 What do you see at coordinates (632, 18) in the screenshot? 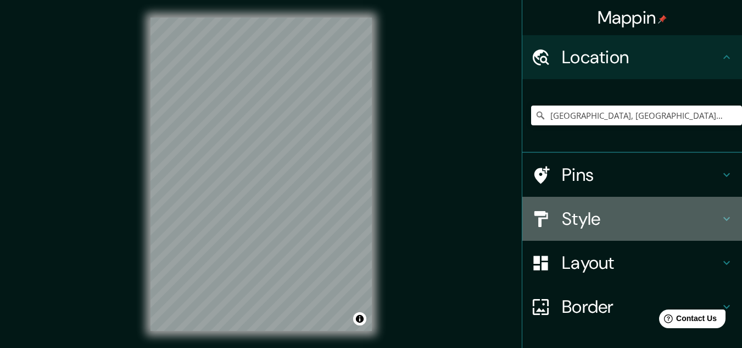
I see `h4: Mappin` at bounding box center [632, 18].